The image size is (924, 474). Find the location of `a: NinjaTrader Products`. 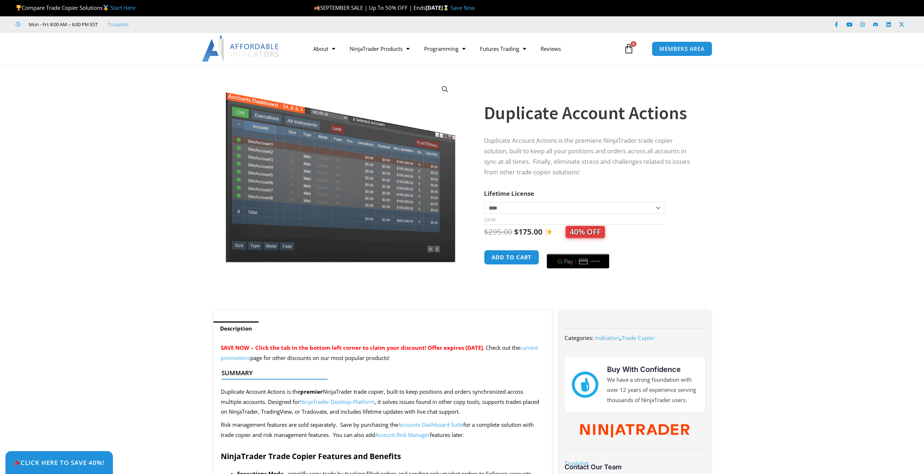

a: NinjaTrader Products is located at coordinates (379, 49).